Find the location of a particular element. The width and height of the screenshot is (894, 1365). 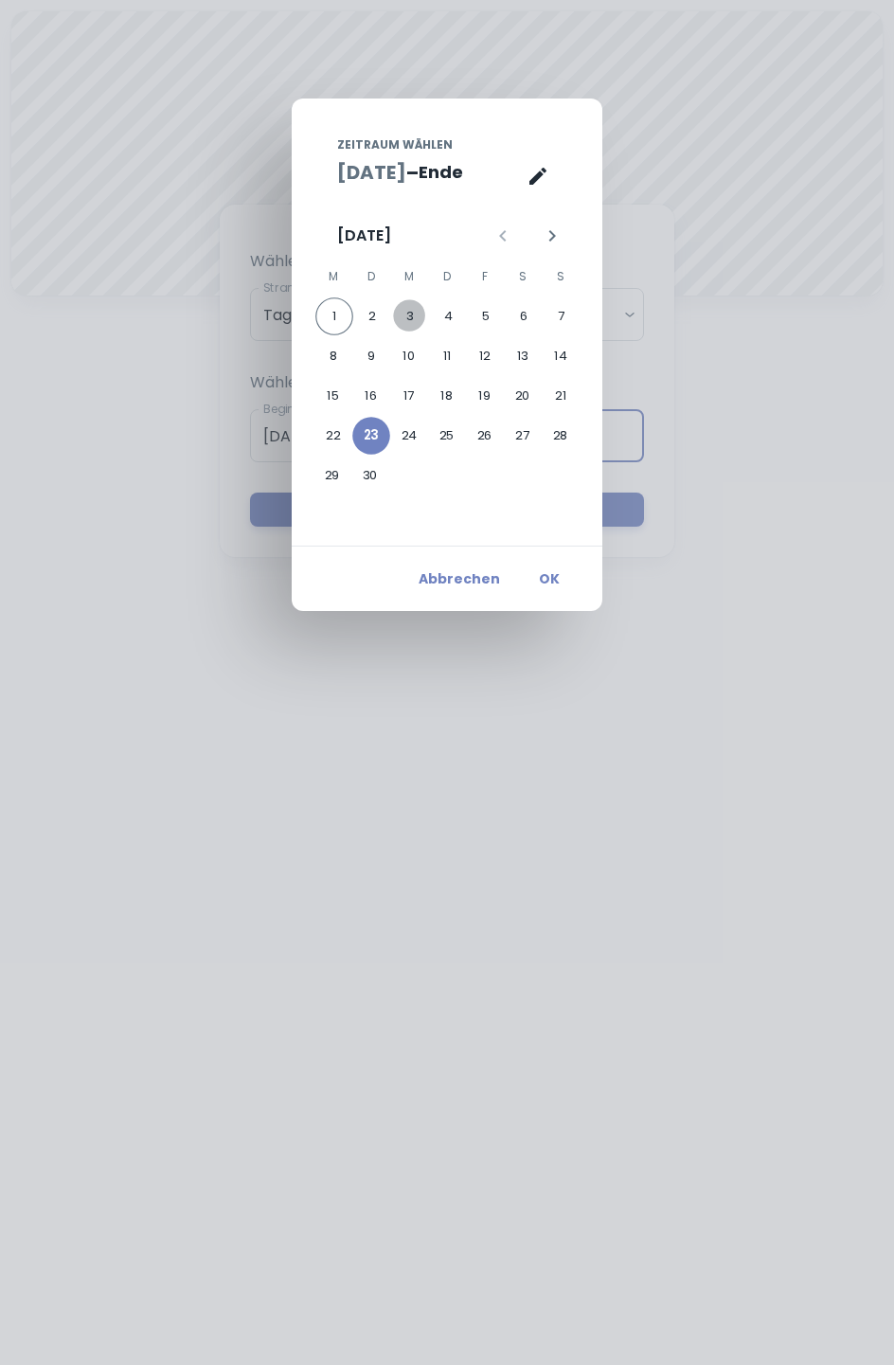

button: 8 is located at coordinates (333, 356).